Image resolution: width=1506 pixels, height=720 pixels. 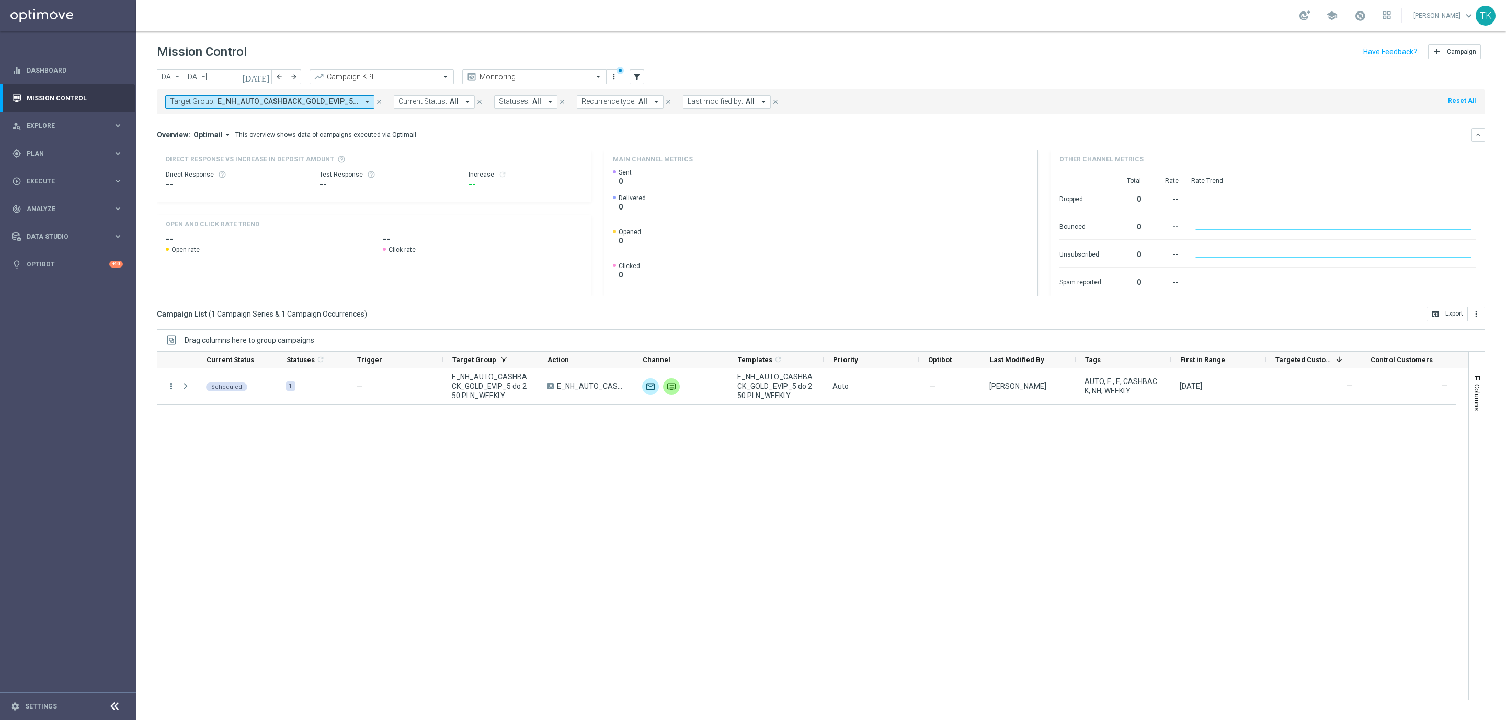 What do you see at coordinates (629, 241) in the screenshot?
I see `span: 0` at bounding box center [629, 241].